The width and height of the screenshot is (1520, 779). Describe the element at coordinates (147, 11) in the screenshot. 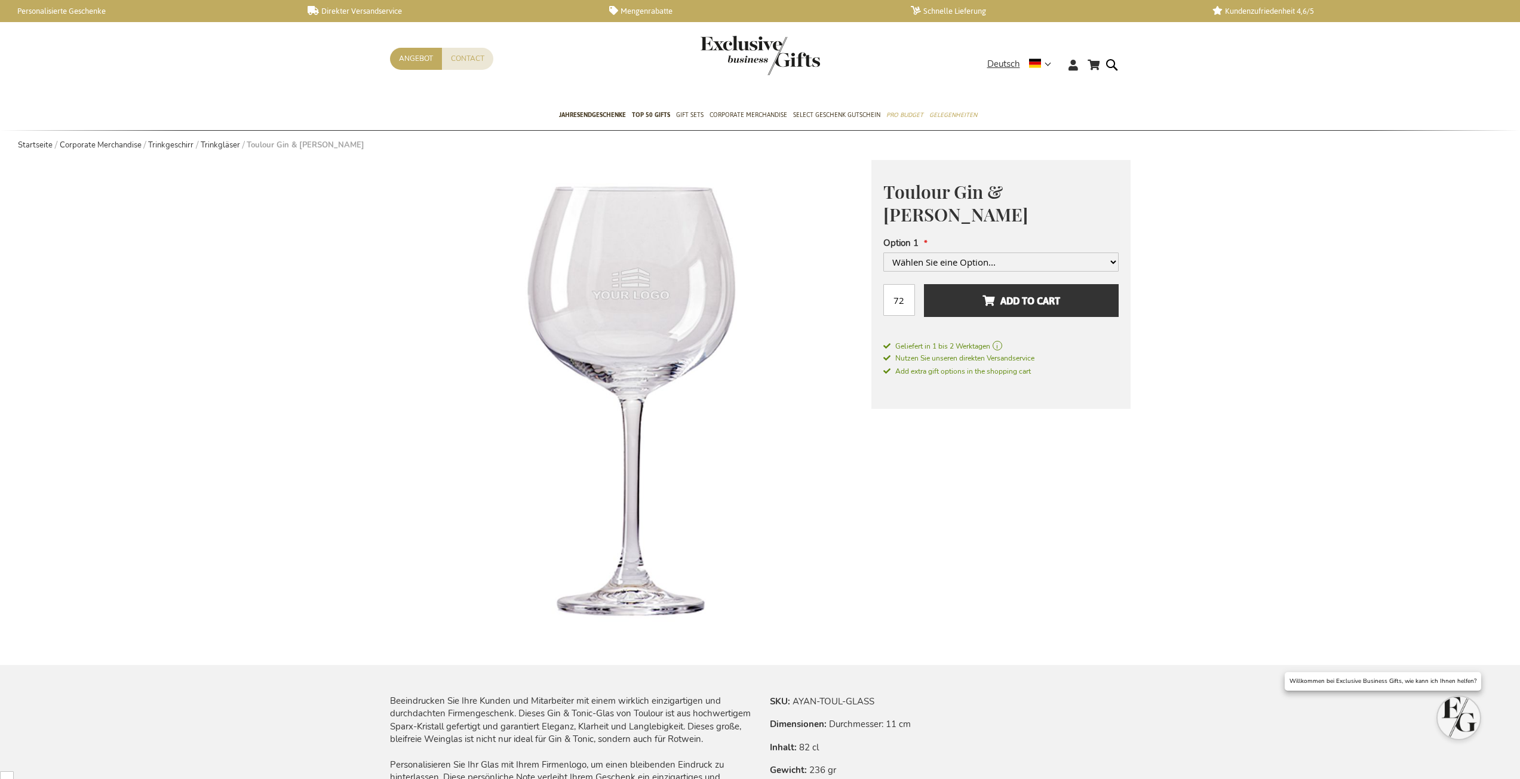

I see `a: Personalisierte Geschenke` at that location.